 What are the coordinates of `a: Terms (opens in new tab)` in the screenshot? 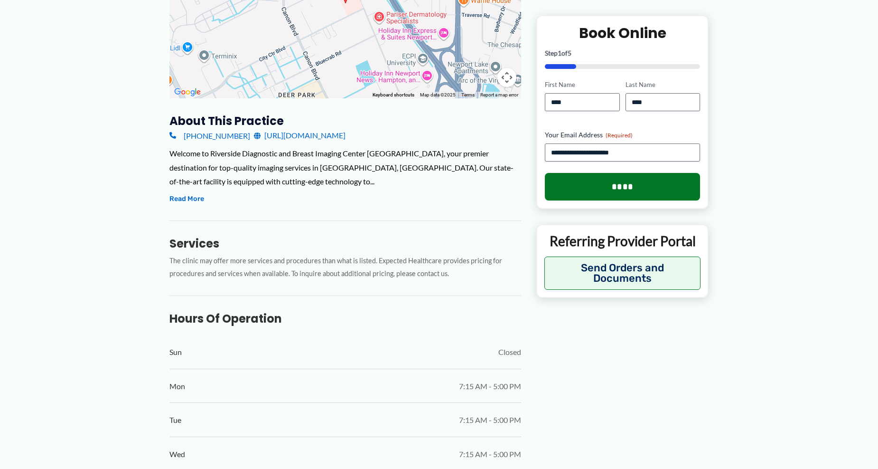 It's located at (468, 94).